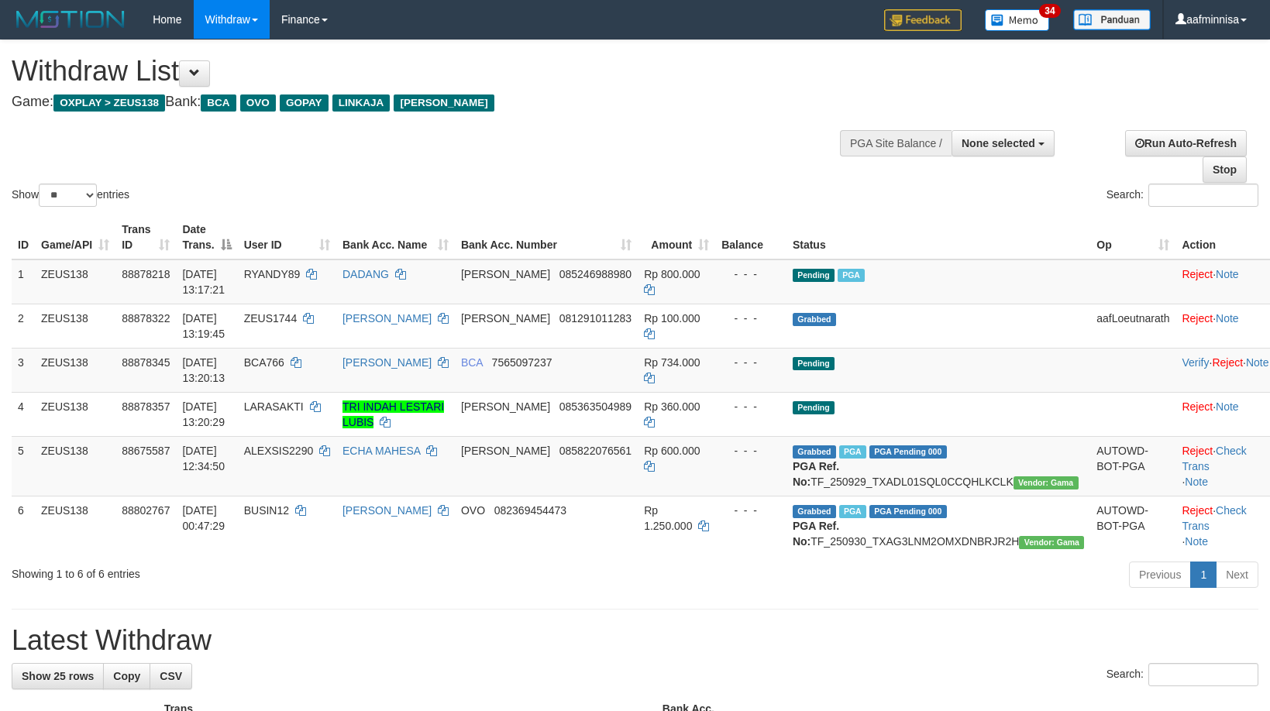 The image size is (1270, 711). I want to click on span: Copy, so click(126, 677).